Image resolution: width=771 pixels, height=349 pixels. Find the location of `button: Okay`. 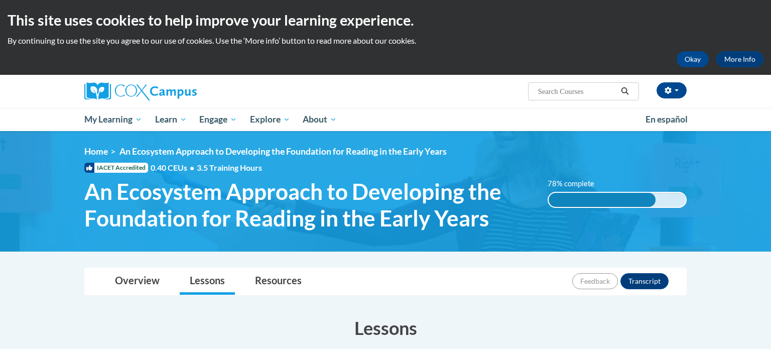

button: Okay is located at coordinates (692, 59).